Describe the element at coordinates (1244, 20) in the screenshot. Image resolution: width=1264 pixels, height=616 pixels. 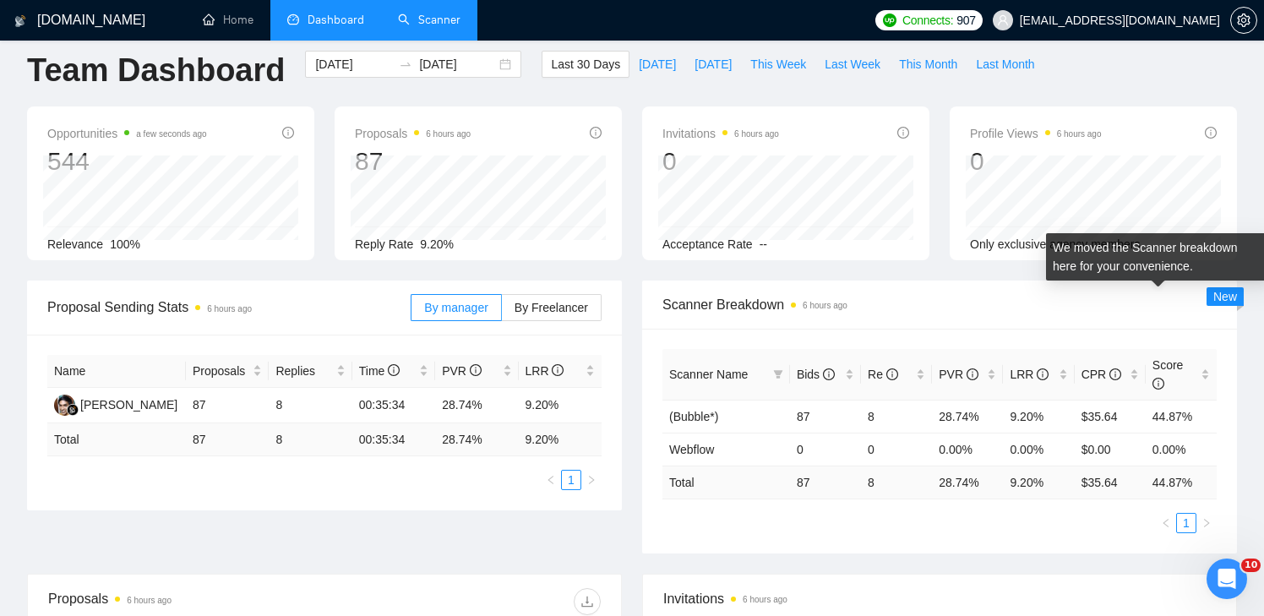
I see `span: setting` at that location.